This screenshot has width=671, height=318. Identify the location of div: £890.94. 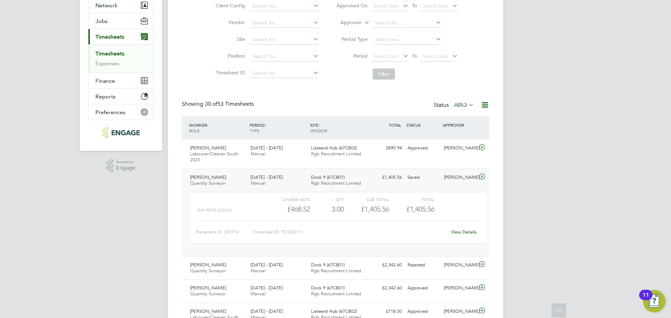
(386, 148).